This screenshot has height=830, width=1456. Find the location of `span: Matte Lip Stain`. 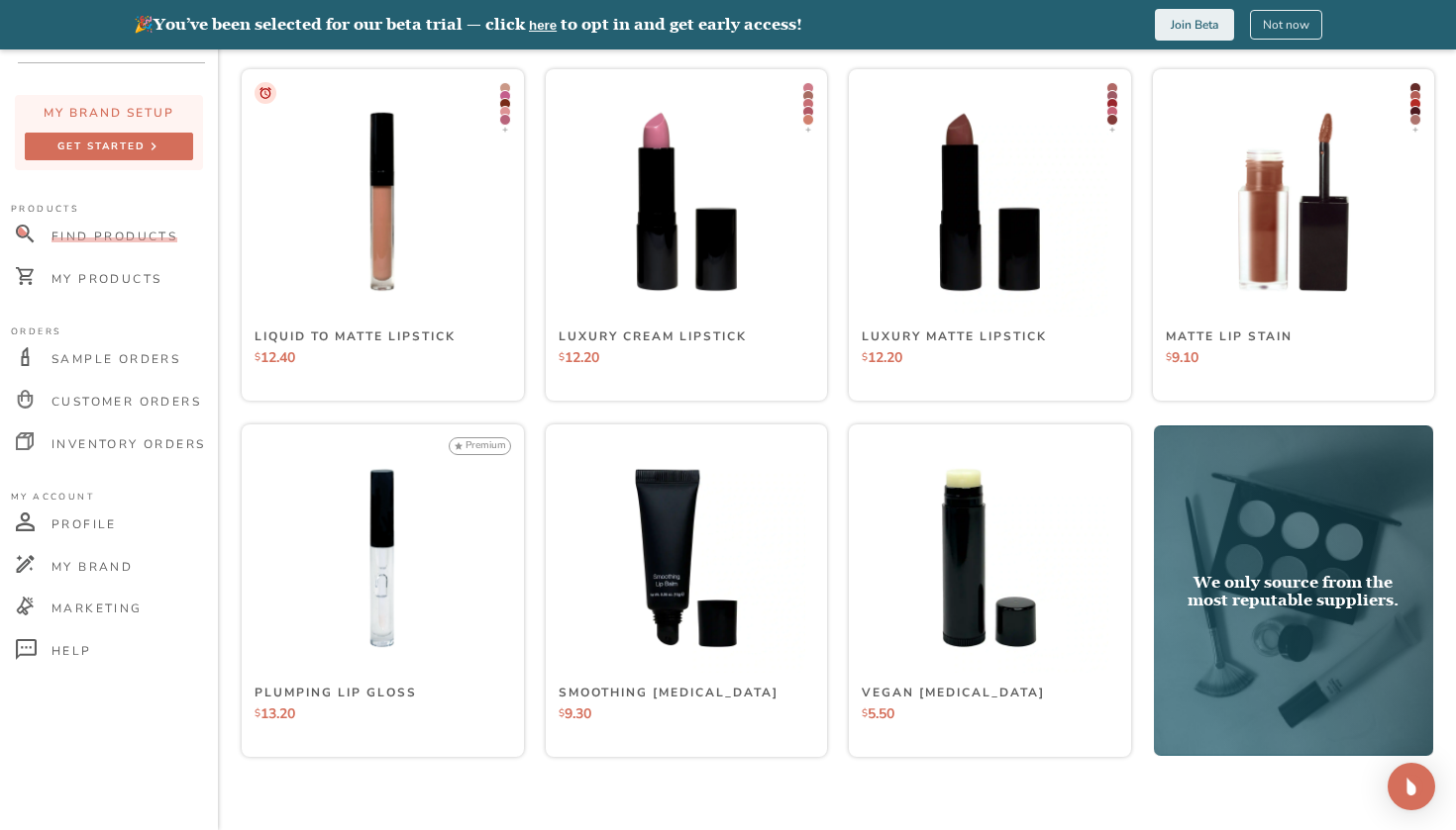

span: Matte Lip Stain is located at coordinates (1229, 337).